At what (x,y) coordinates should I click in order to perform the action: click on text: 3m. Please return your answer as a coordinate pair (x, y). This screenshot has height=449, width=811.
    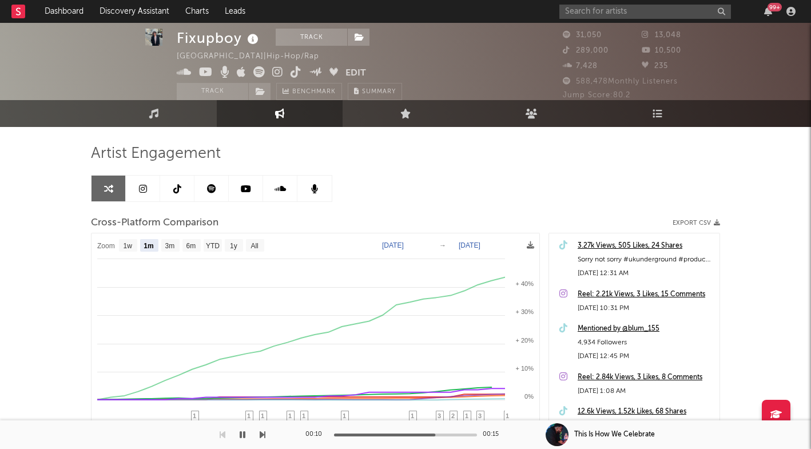
    Looking at the image, I should click on (170, 246).